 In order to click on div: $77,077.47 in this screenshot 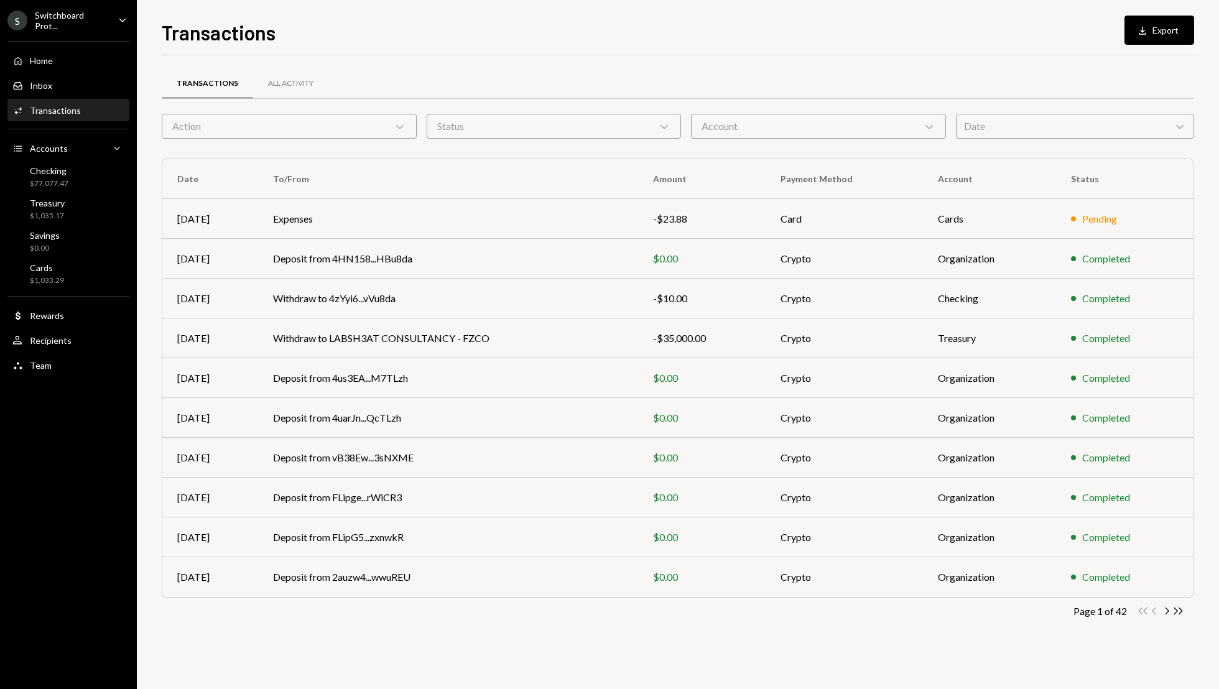, I will do `click(49, 183)`.